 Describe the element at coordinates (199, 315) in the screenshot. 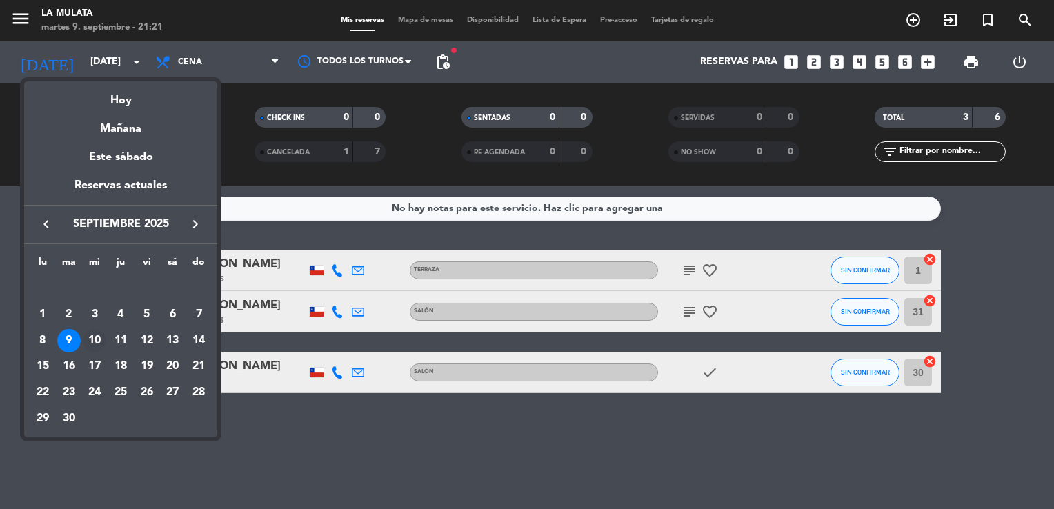

I see `td: 7 de septiembre de 2025` at that location.